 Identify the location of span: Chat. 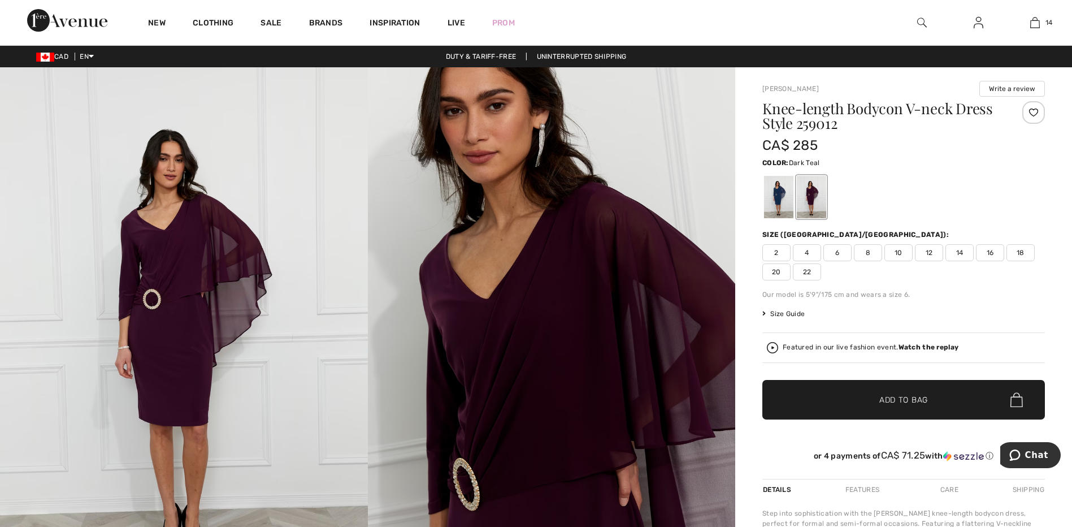
(36, 13).